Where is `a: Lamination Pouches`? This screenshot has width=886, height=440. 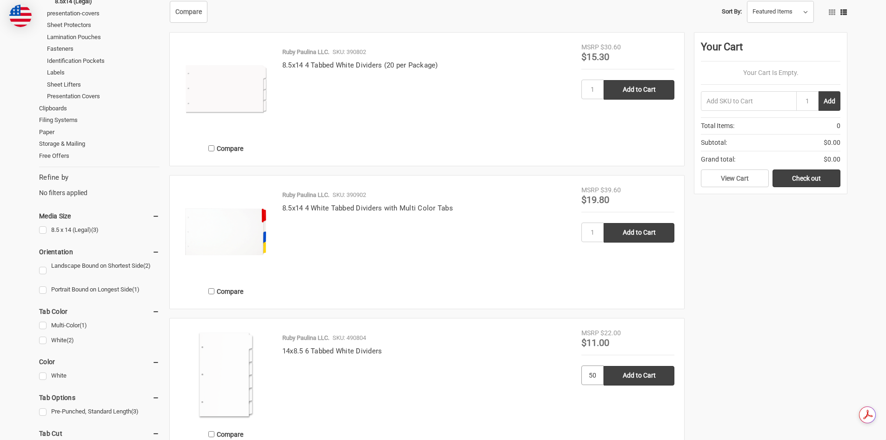 a: Lamination Pouches is located at coordinates (103, 37).